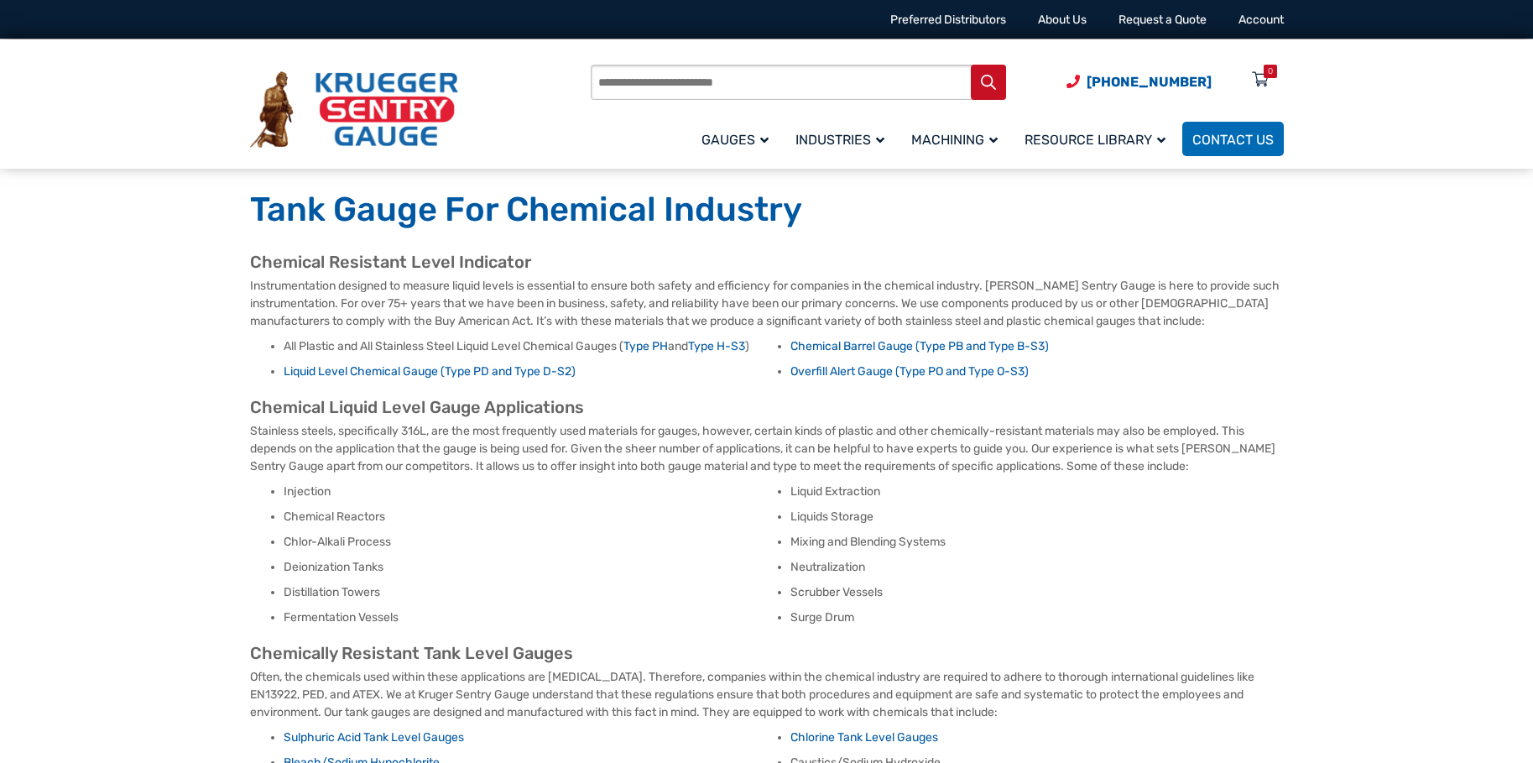 Image resolution: width=1533 pixels, height=763 pixels. What do you see at coordinates (530, 618) in the screenshot?
I see `li: Fermentation Vessels` at bounding box center [530, 618].